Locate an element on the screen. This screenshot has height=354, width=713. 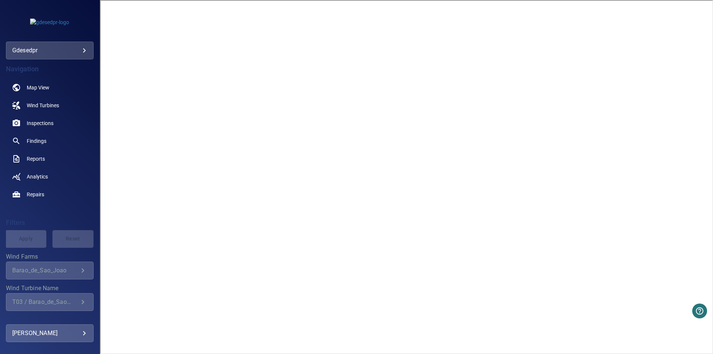
span: Findings is located at coordinates (36, 141).